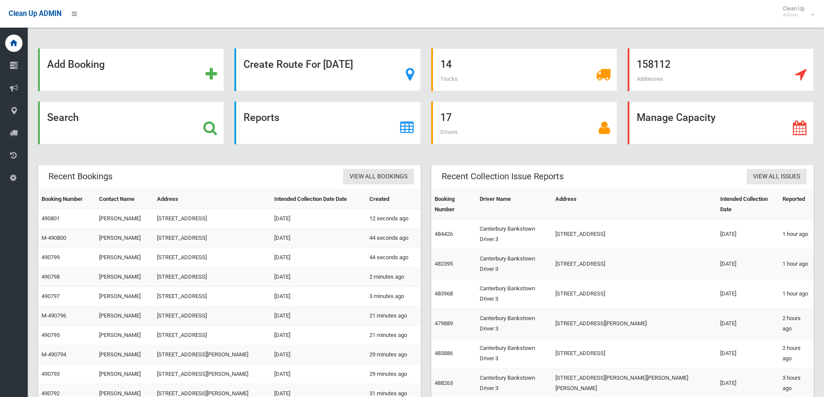  Describe the element at coordinates (393, 219) in the screenshot. I see `td: 12 seconds ago` at that location.